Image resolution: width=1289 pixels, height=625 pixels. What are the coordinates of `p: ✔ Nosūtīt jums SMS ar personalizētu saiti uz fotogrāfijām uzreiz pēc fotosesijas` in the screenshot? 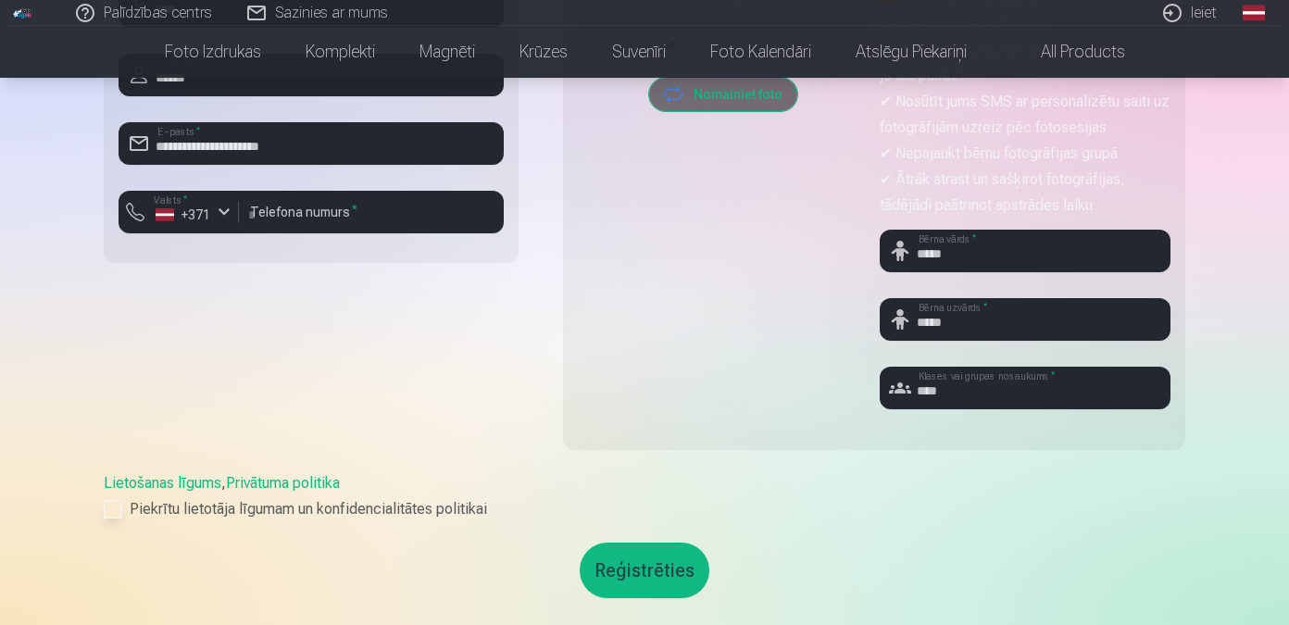 It's located at (1025, 115).